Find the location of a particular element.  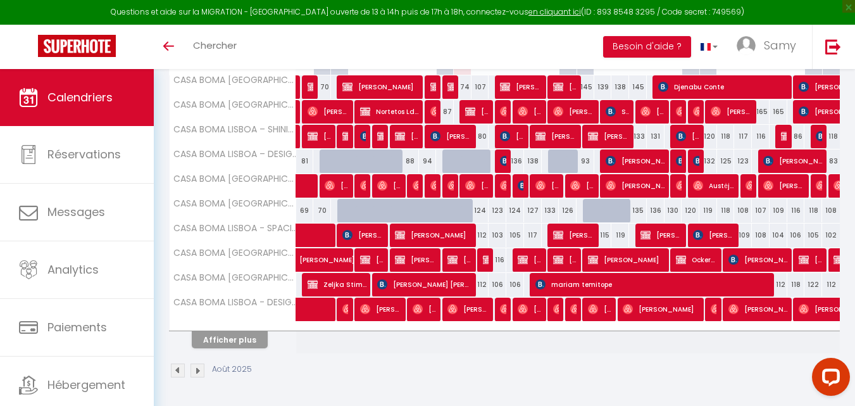

div: 117 is located at coordinates (743, 136).